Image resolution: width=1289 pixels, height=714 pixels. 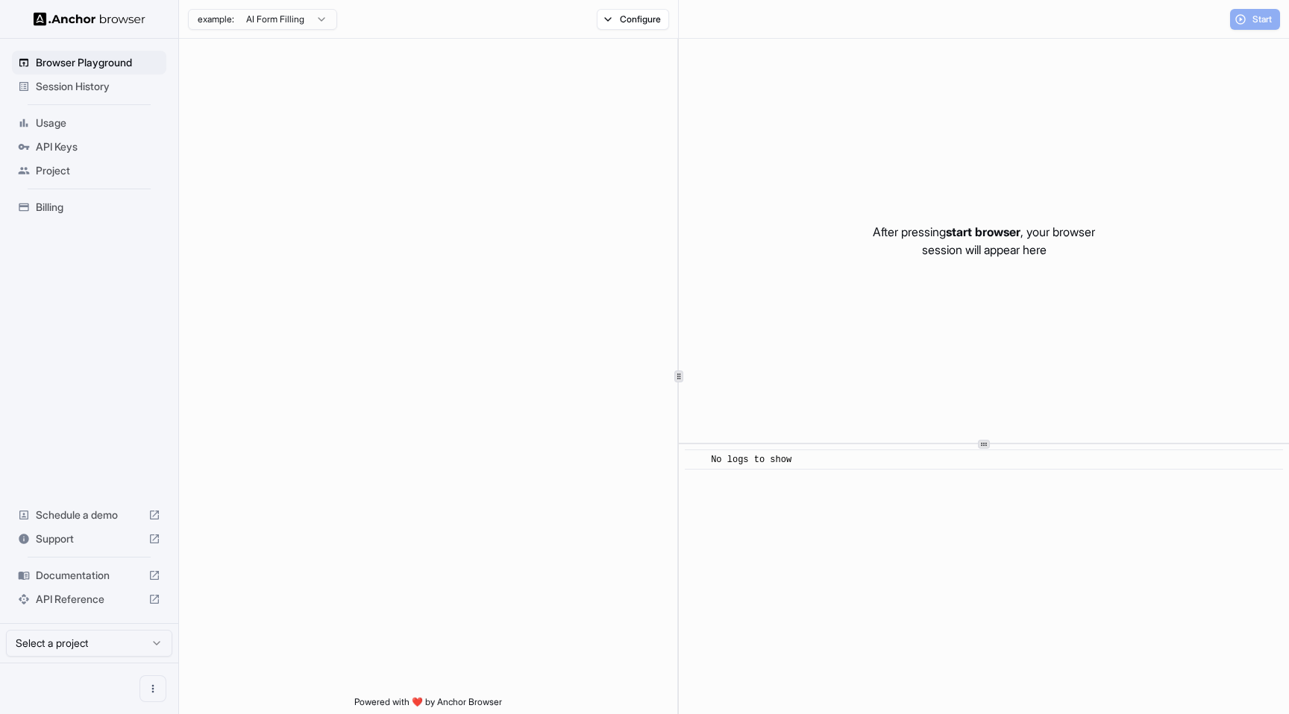 What do you see at coordinates (632, 19) in the screenshot?
I see `button: Configure` at bounding box center [632, 19].